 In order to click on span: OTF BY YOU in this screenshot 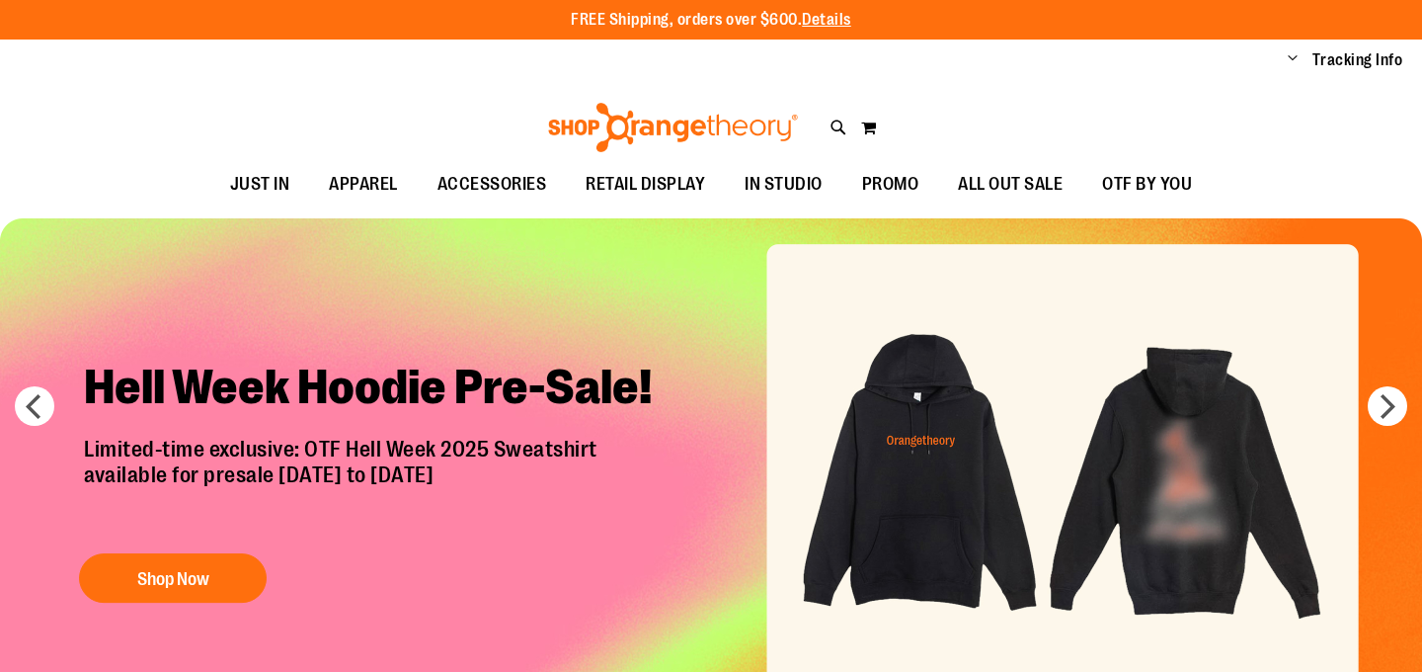, I will do `click(1147, 184)`.